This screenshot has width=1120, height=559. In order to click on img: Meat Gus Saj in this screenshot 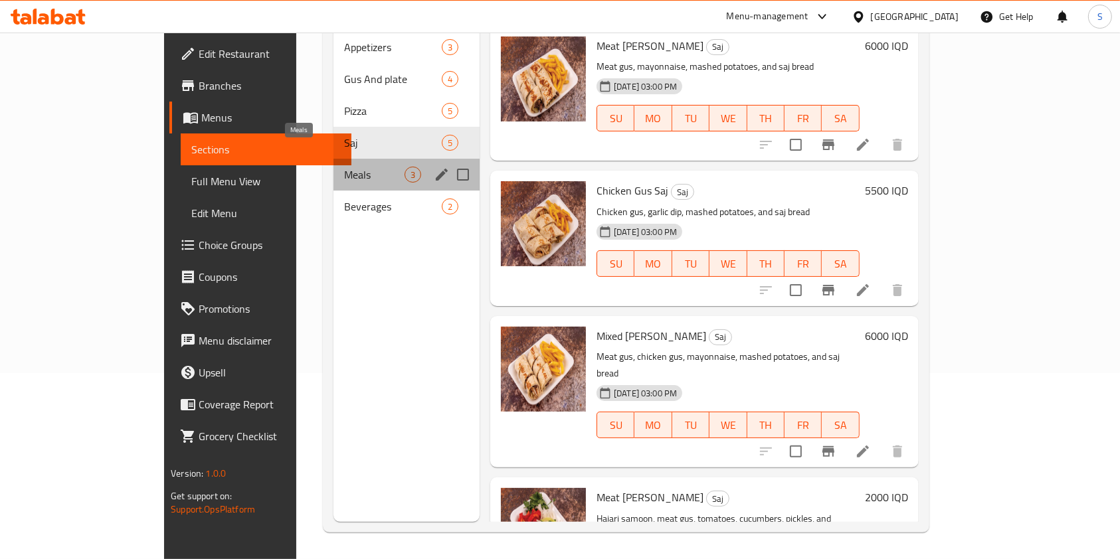, I will do `click(544, 79)`.